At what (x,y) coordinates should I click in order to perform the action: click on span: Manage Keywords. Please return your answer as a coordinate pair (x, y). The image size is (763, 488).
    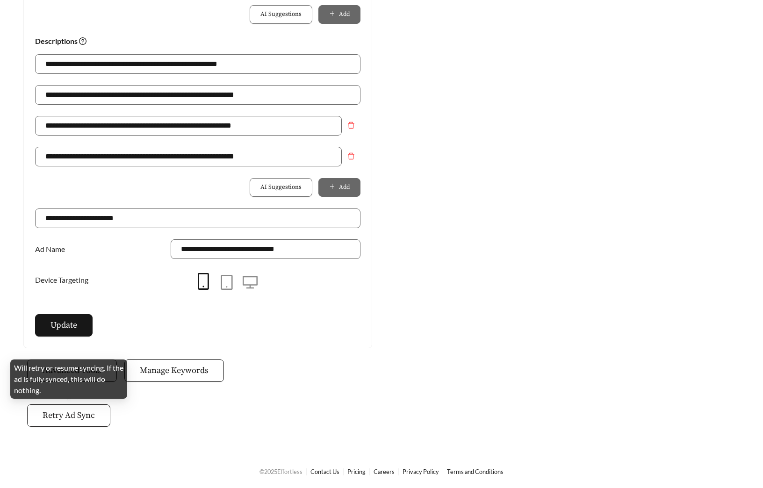
    Looking at the image, I should click on (174, 370).